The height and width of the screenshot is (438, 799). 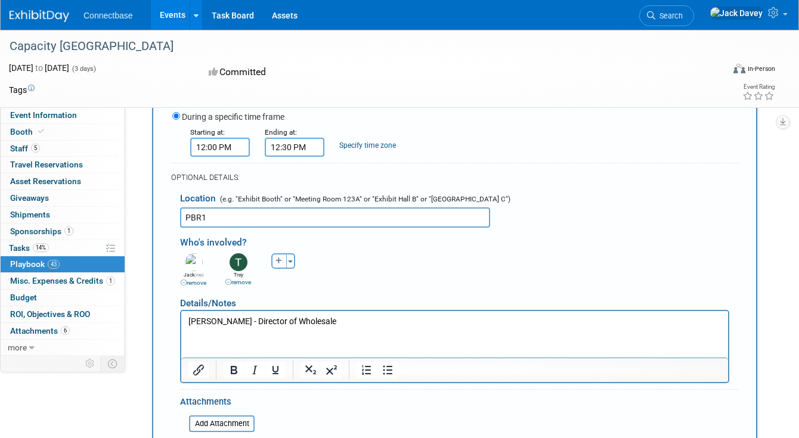 What do you see at coordinates (40, 331) in the screenshot?
I see `span: Attachments` at bounding box center [40, 331].